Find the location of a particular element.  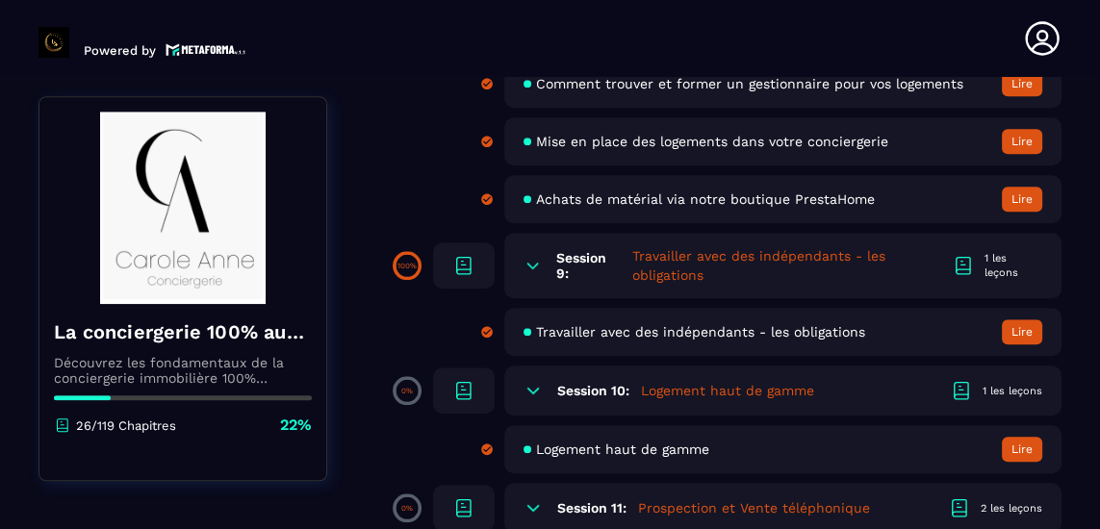

p: Powered by is located at coordinates (119, 50).